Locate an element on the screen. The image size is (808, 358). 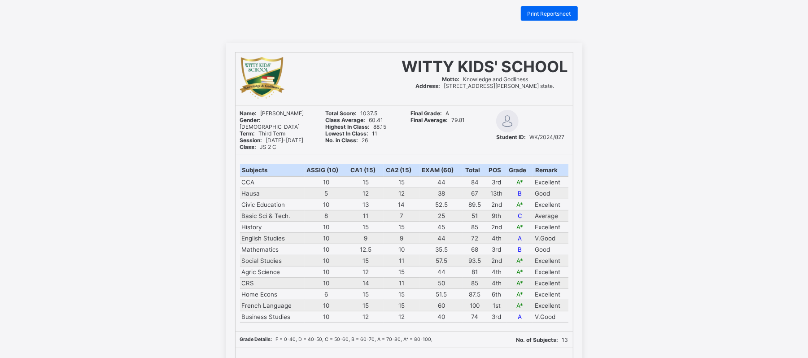
span: JS 2 C is located at coordinates (258, 147).